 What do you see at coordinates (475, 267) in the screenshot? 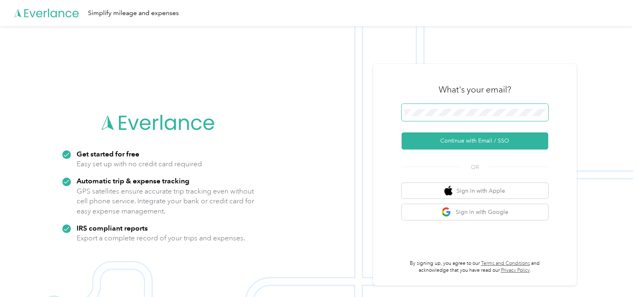
I see `p: By signing up, you agree to our and acknowledge that you have read our .` at bounding box center [475, 267].